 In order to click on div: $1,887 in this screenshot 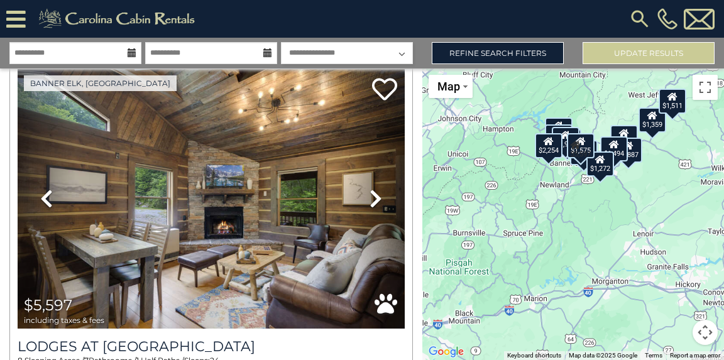, I will do `click(629, 150)`.